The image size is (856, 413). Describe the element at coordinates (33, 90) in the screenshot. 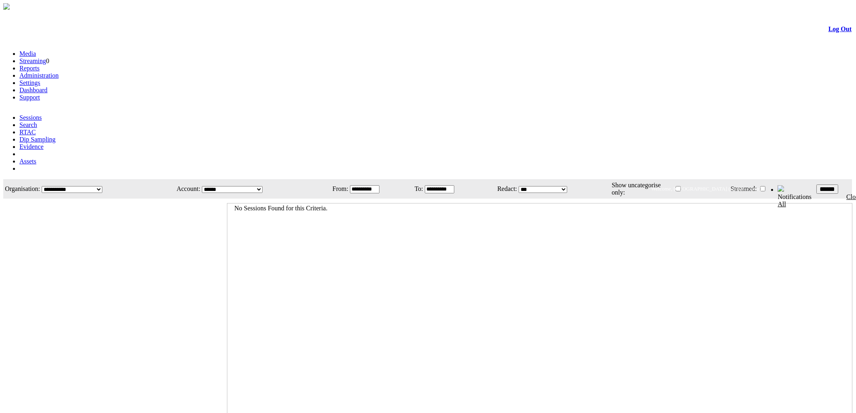

I see `a: Dashboard` at that location.